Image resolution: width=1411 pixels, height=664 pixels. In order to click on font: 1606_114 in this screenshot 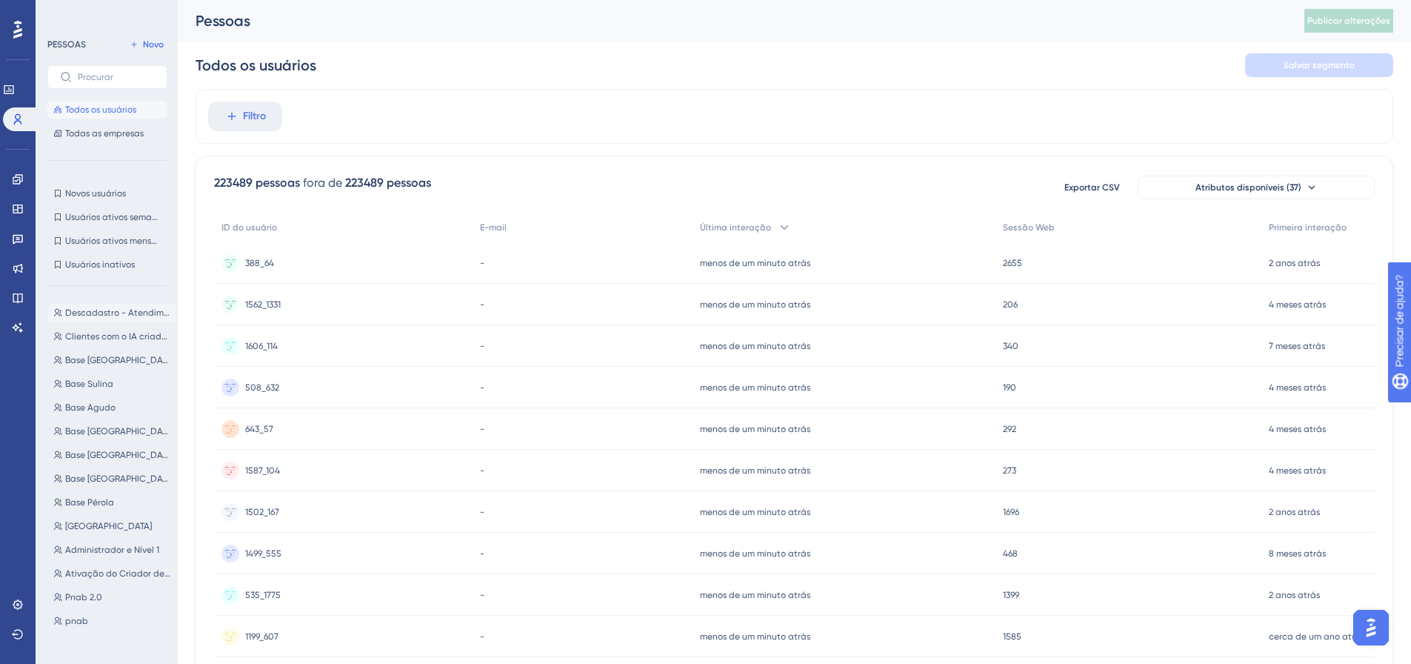, I will do `click(261, 346)`.